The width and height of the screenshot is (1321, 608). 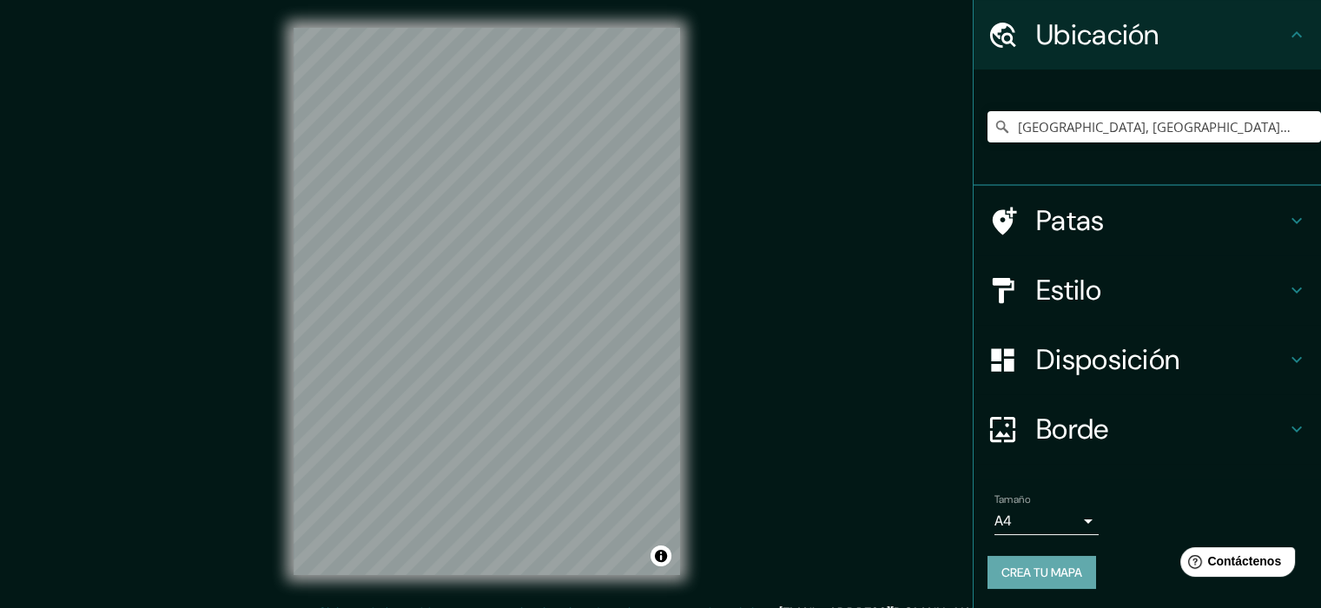 I want to click on font: Contáctenos, so click(x=77, y=21).